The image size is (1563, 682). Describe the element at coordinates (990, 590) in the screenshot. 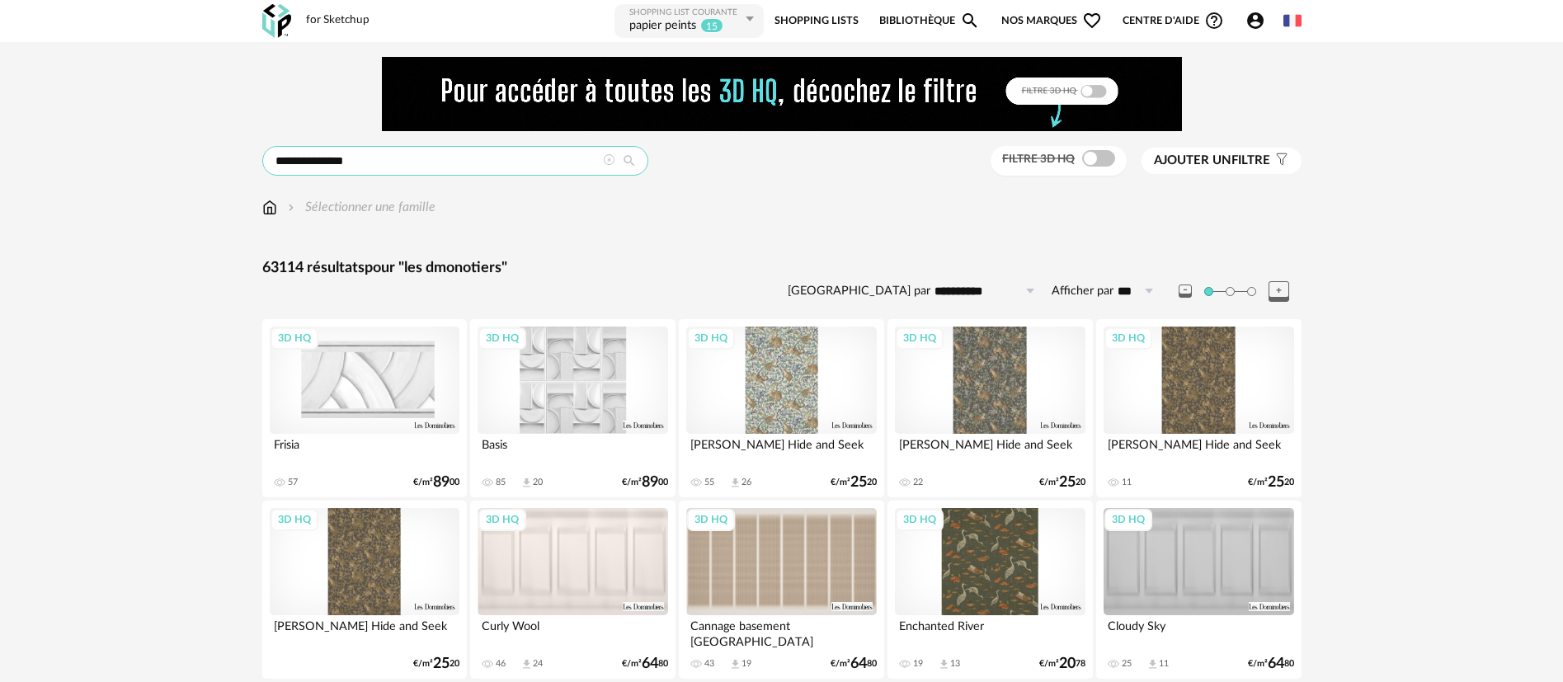

I see `a: 3D HQ Enchanted River 19 Download icon 13 €/m²2078` at that location.